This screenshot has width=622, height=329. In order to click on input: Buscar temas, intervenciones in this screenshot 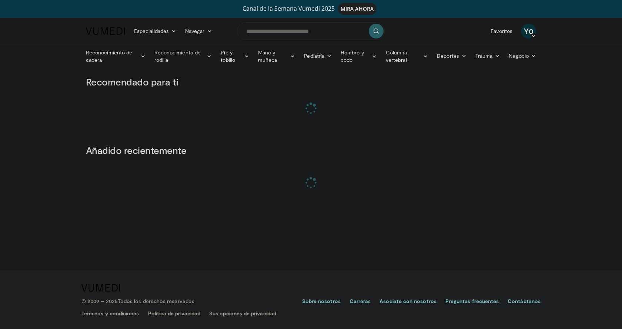, I will do `click(311, 31)`.